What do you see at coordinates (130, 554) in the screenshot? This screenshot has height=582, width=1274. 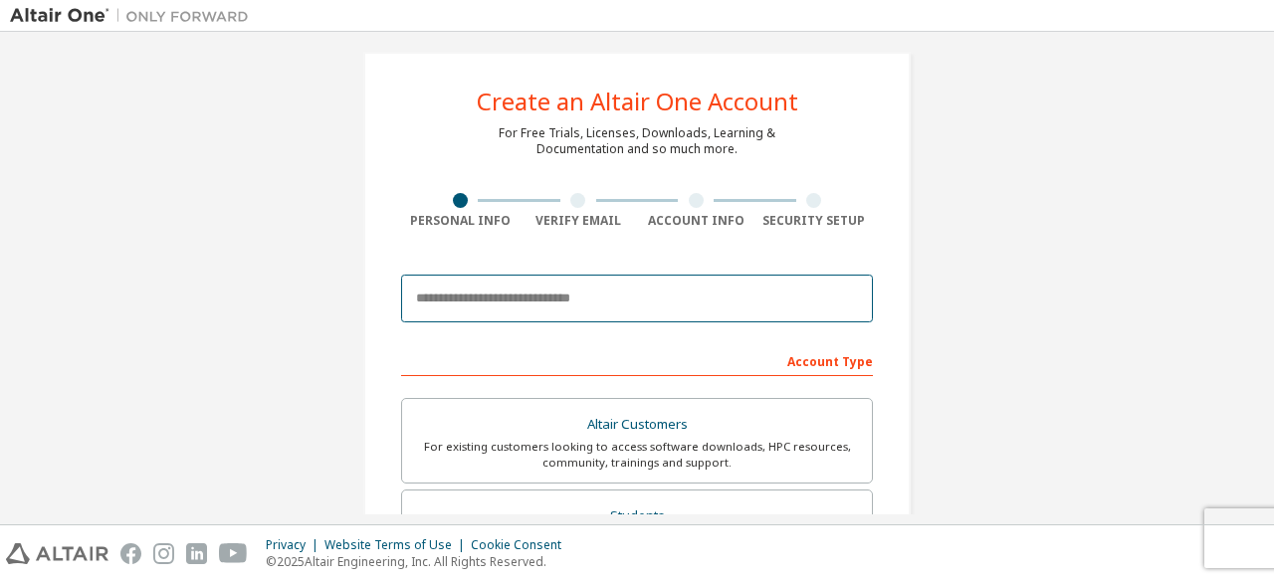 I see `img: facebook.svg` at bounding box center [130, 554].